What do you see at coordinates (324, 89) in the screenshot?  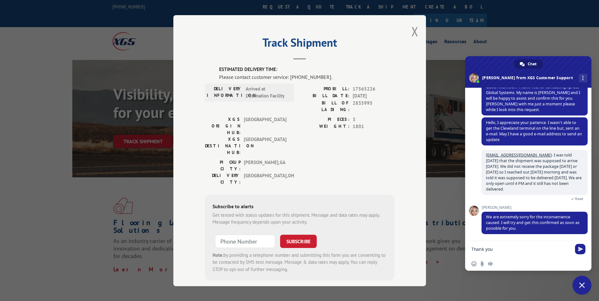 I see `label: PROBILL:` at bounding box center [324, 89].